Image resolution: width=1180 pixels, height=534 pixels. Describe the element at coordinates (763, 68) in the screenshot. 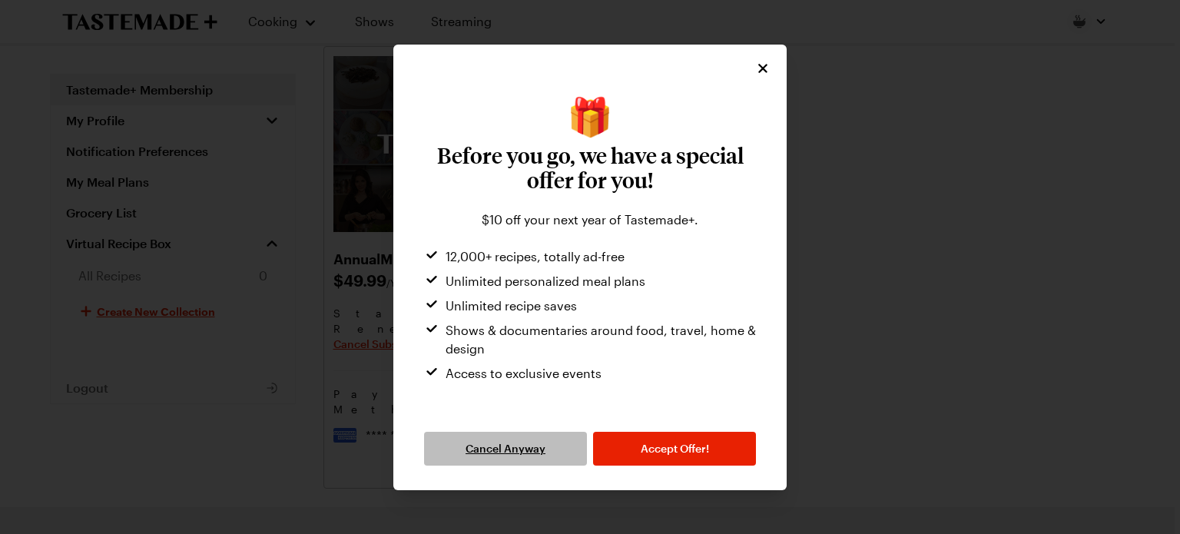

I see `button: Close` at that location.